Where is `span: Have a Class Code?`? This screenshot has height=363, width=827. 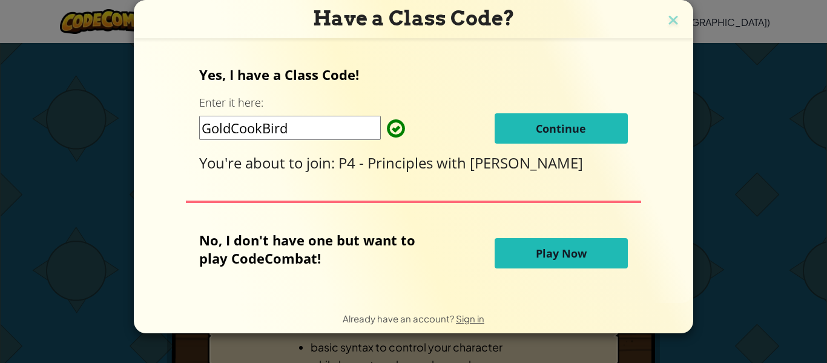
span: Have a Class Code? is located at coordinates (414, 18).